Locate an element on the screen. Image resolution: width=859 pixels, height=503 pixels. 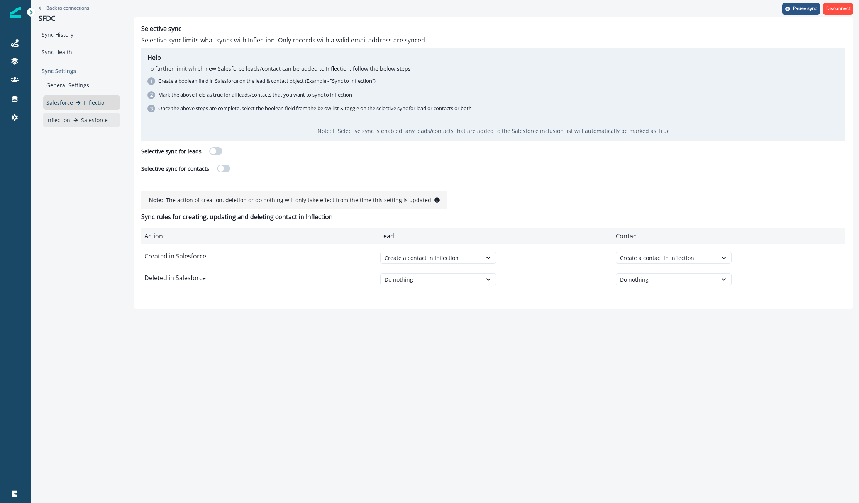
button: Go back is located at coordinates (64, 8).